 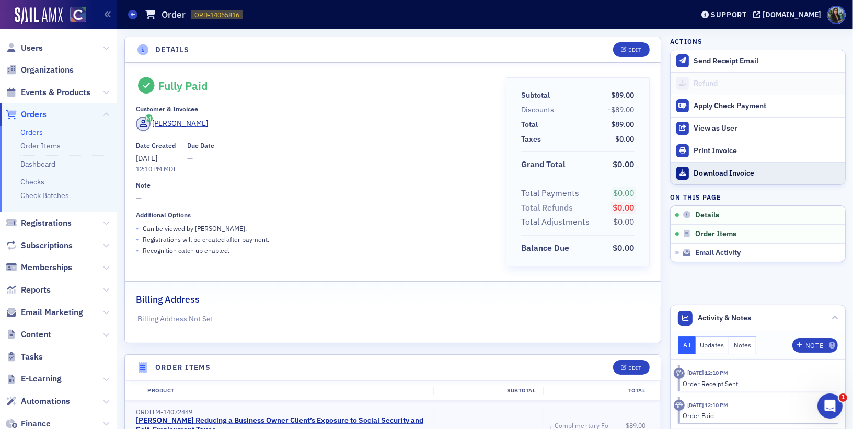 I want to click on span: MDT, so click(x=169, y=169).